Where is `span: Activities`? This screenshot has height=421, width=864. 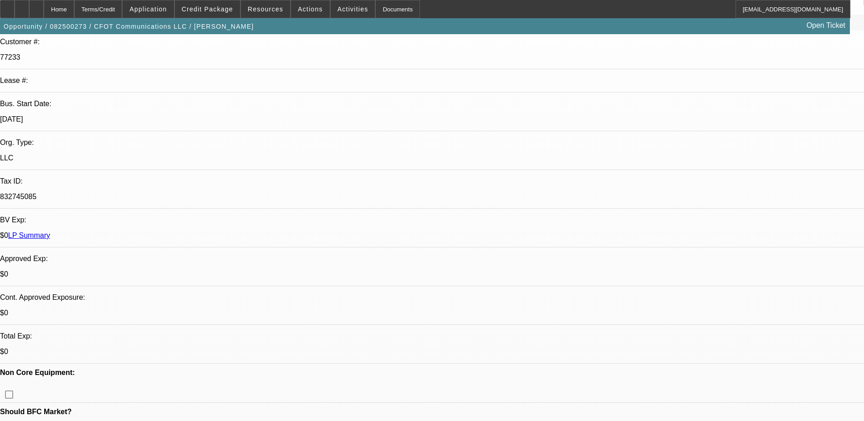
span: Activities is located at coordinates (353, 9).